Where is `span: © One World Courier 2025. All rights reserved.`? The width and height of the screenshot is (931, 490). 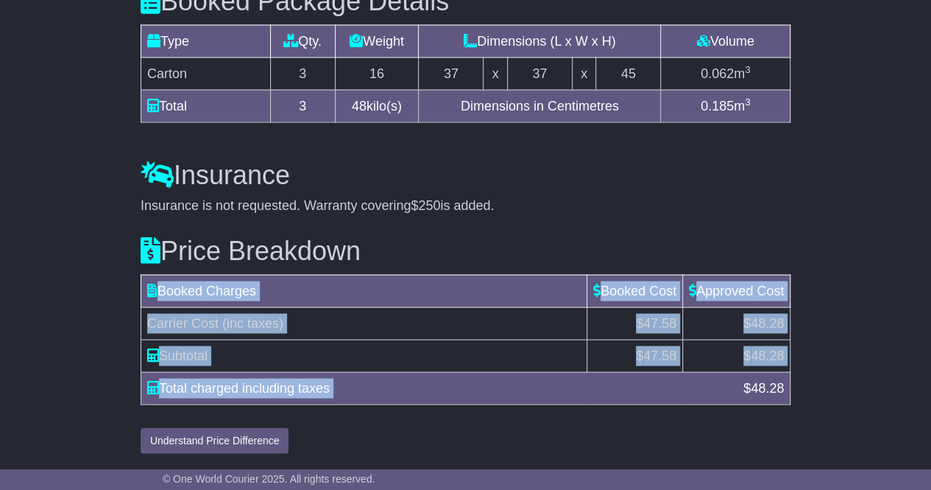
span: © One World Courier 2025. All rights reserved. is located at coordinates (269, 478).